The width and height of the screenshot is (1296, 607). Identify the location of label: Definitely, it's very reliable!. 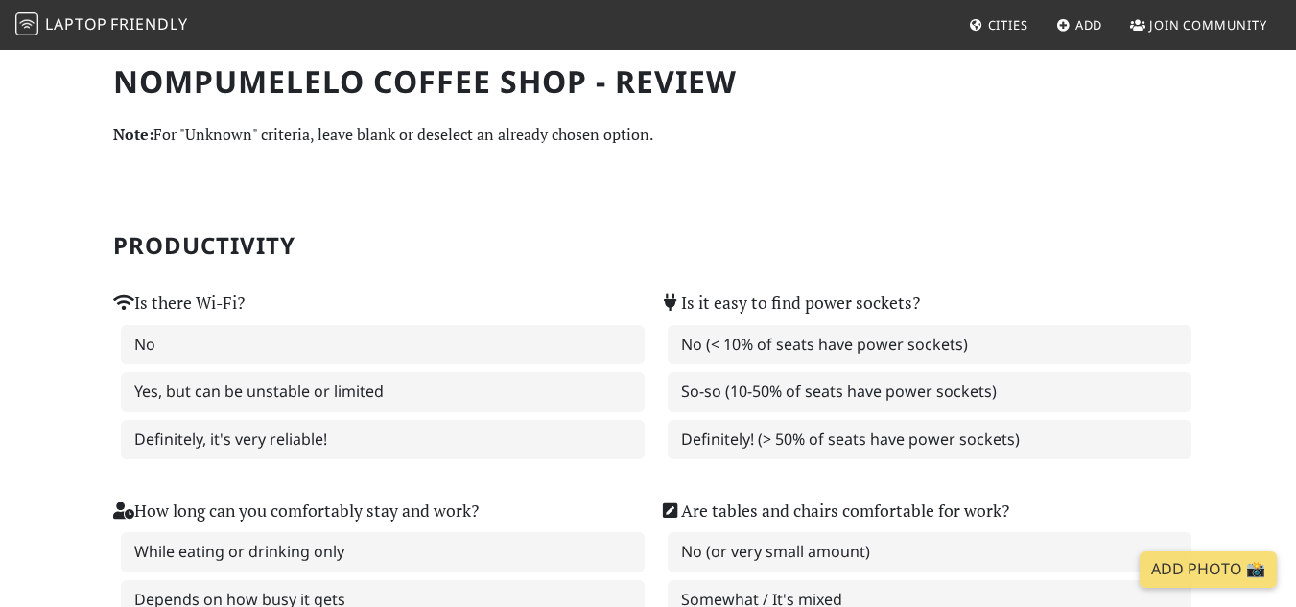
(383, 440).